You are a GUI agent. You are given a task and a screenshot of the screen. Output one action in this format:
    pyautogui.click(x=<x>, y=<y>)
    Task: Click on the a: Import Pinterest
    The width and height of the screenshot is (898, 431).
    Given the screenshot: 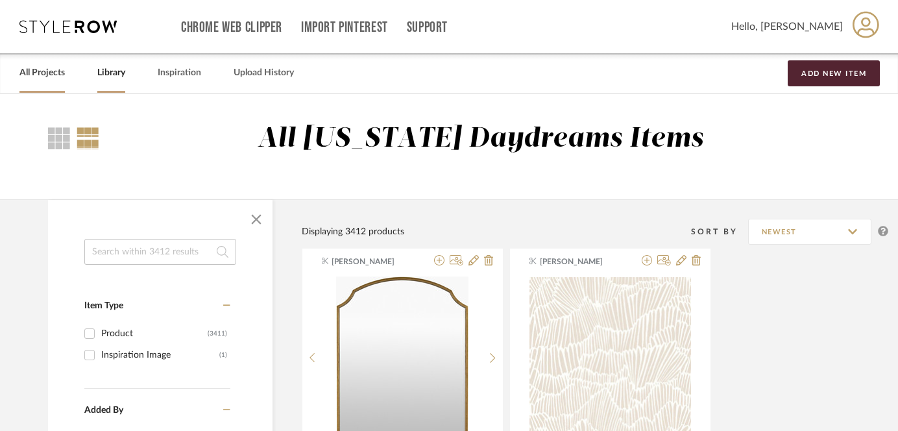 What is the action you would take?
    pyautogui.click(x=345, y=27)
    